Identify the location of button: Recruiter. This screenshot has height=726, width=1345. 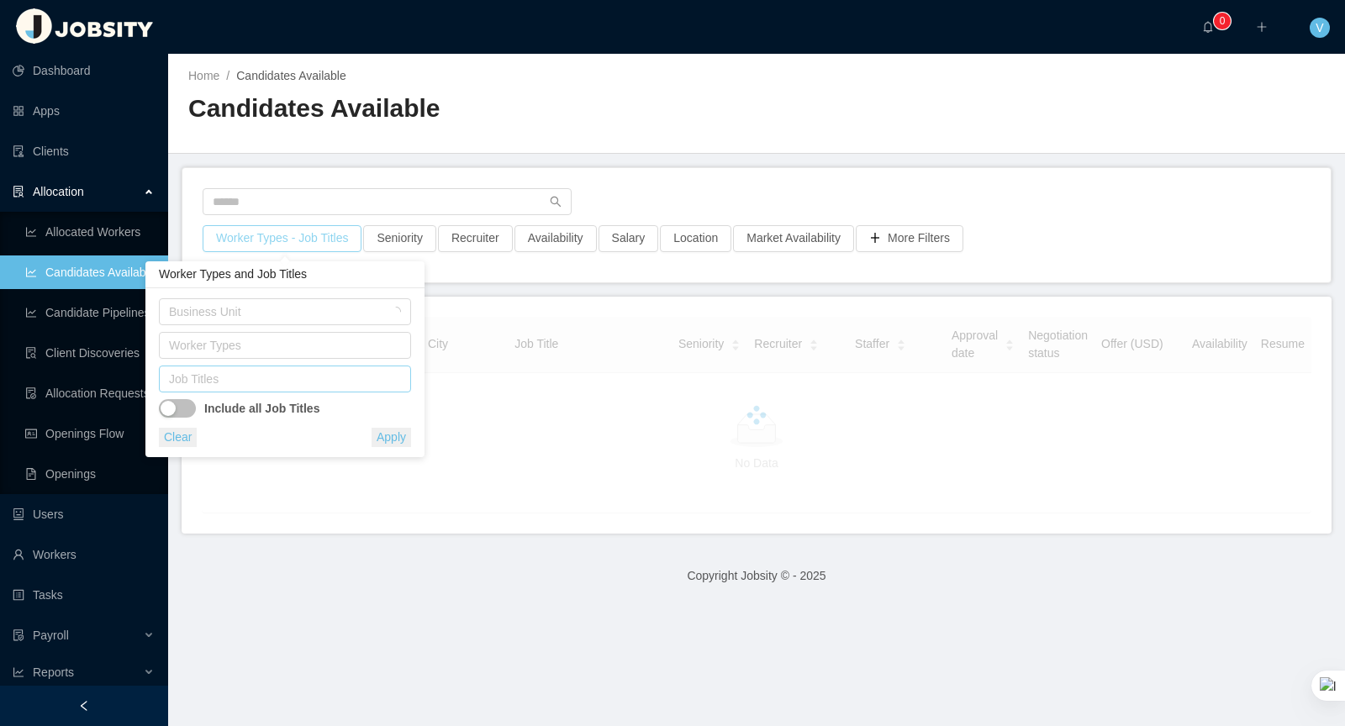
(475, 239).